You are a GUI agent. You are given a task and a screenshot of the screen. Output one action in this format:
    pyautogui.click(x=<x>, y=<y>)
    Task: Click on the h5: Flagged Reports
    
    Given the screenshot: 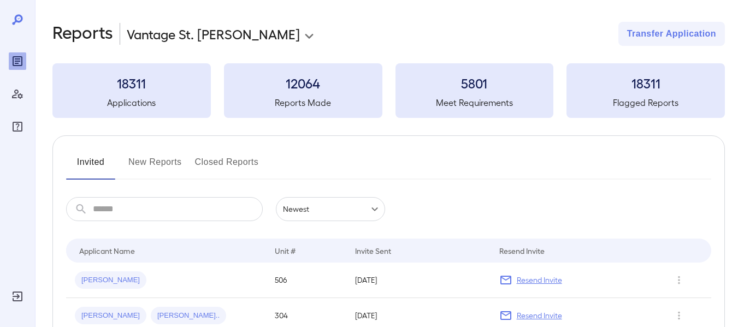 What is the action you would take?
    pyautogui.click(x=645, y=103)
    